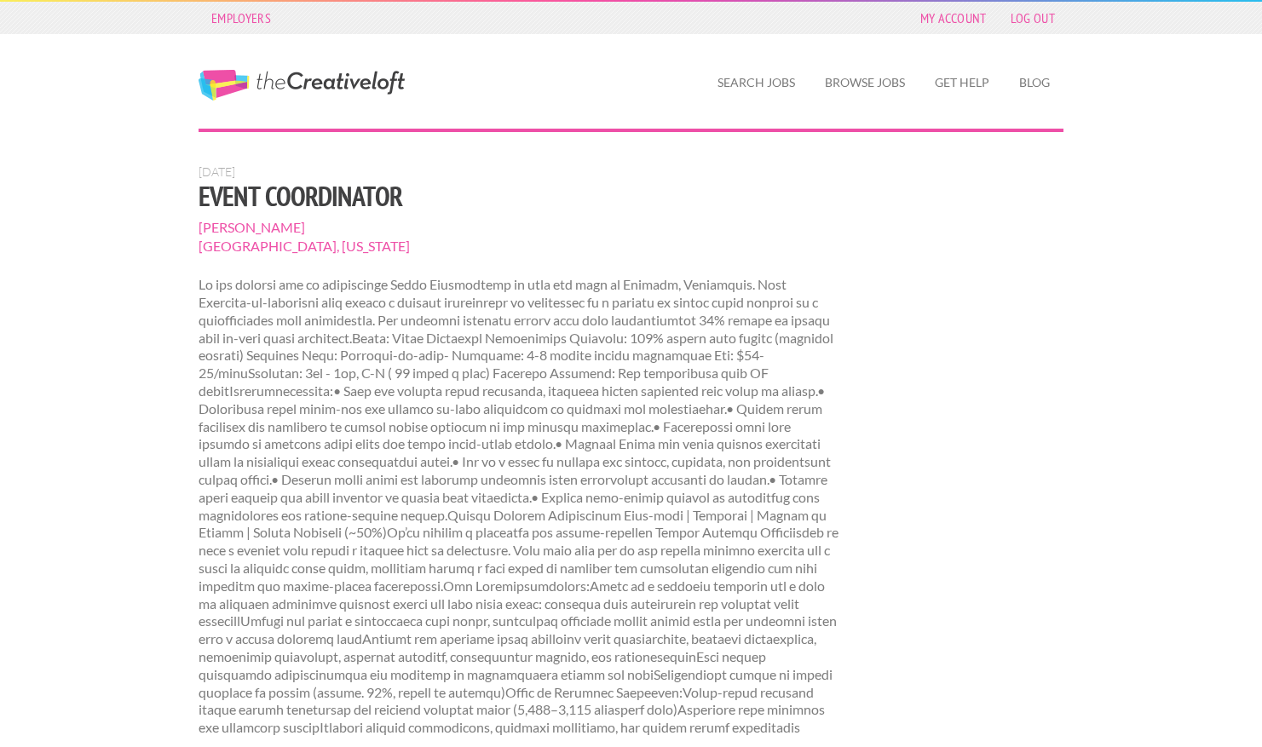 This screenshot has width=1262, height=747. What do you see at coordinates (302, 85) in the screenshot?
I see `a: The Creative Loft` at bounding box center [302, 85].